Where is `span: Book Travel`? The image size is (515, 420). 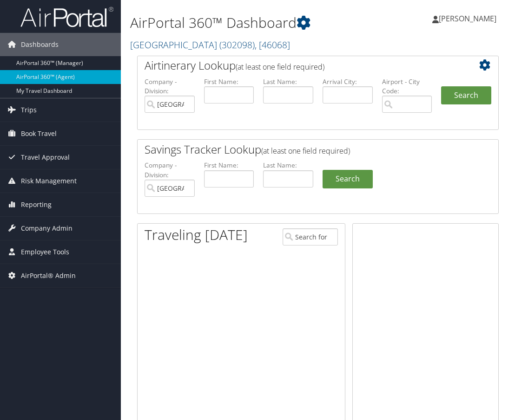 span: Book Travel is located at coordinates (39, 134).